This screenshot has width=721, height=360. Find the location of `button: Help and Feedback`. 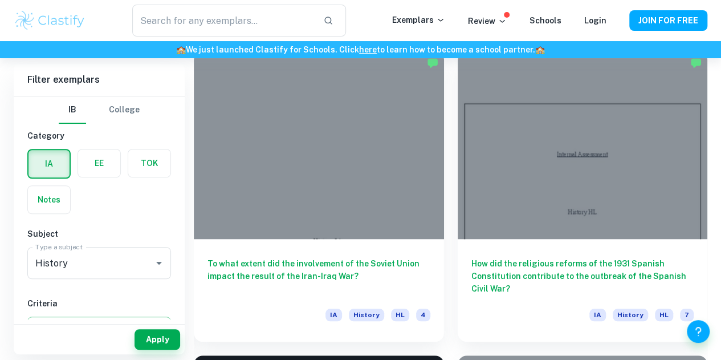

button: Help and Feedback is located at coordinates (698, 331).